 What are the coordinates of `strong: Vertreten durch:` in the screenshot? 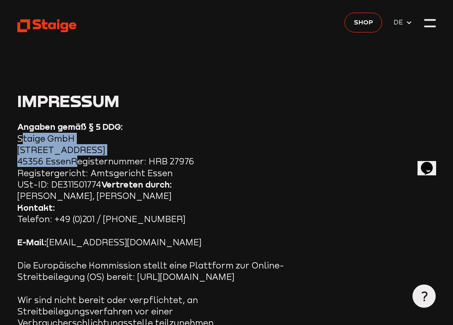 It's located at (136, 184).